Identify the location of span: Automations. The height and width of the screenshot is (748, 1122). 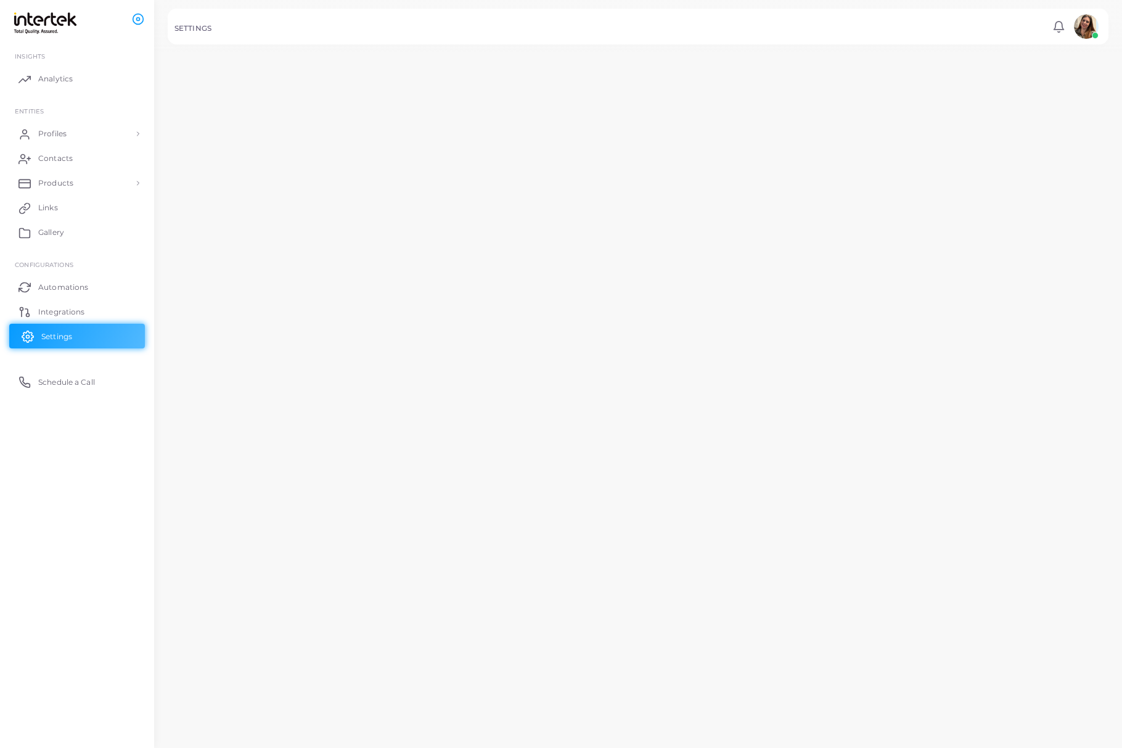
(63, 287).